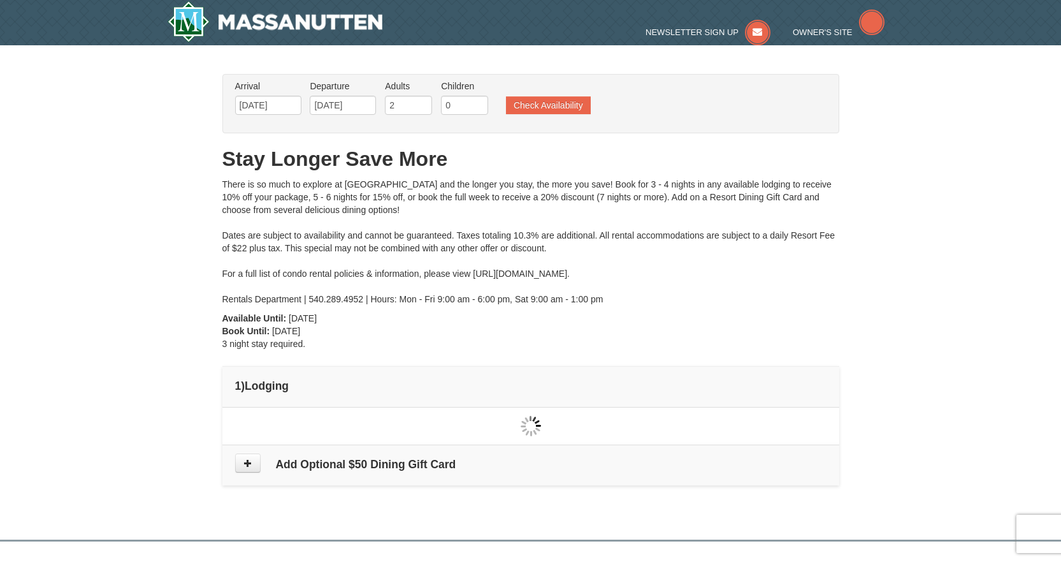 Image resolution: width=1061 pixels, height=562 pixels. Describe the element at coordinates (343, 86) in the screenshot. I see `label: Departure` at that location.